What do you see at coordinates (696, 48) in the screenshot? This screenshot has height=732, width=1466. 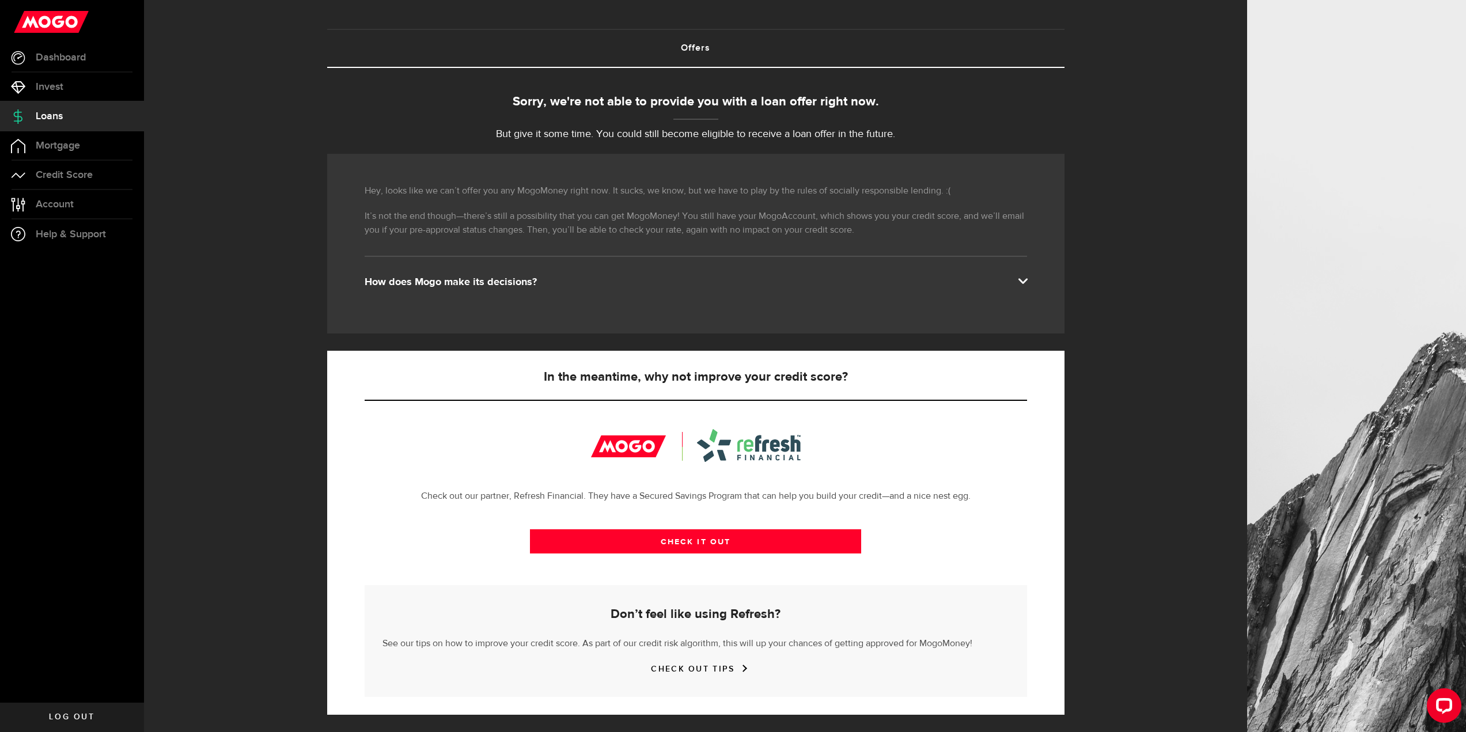 I see `a: Offers` at bounding box center [696, 48].